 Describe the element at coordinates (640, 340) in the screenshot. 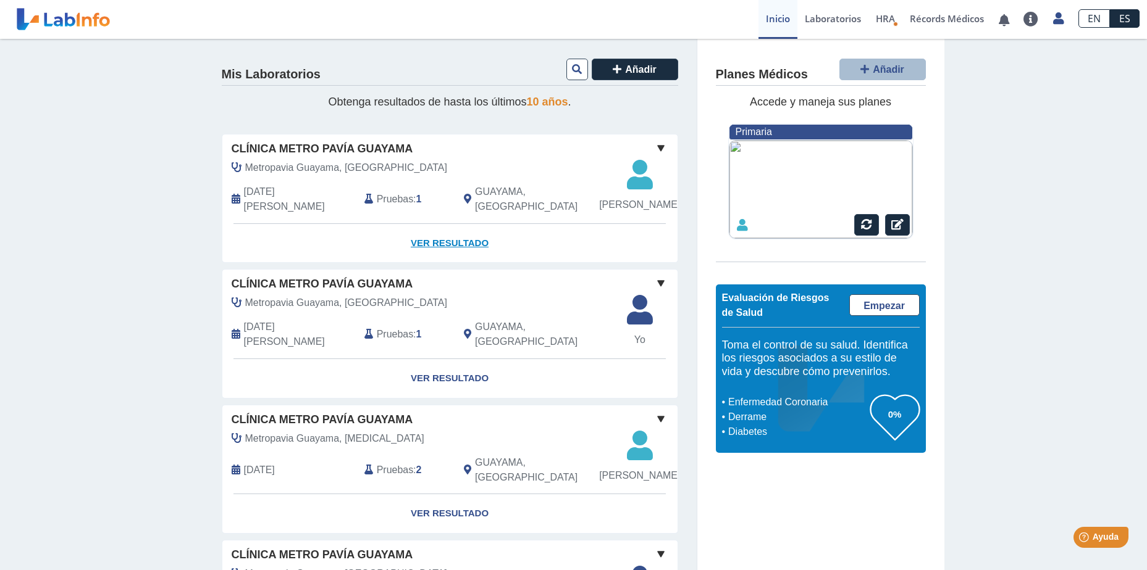

I see `span: Yo` at that location.